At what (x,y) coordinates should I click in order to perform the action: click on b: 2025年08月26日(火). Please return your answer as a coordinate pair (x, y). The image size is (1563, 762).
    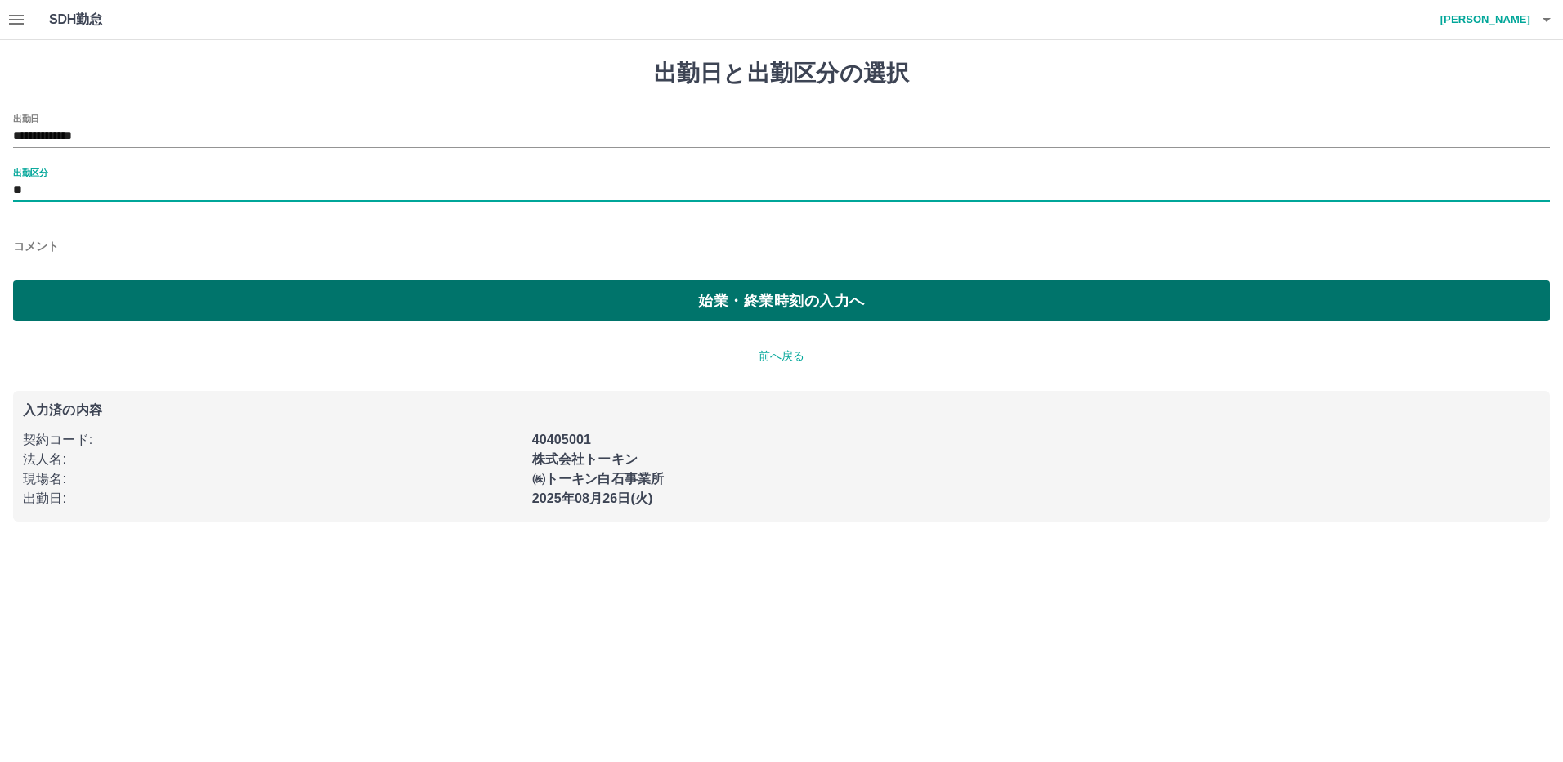
    Looking at the image, I should click on (593, 498).